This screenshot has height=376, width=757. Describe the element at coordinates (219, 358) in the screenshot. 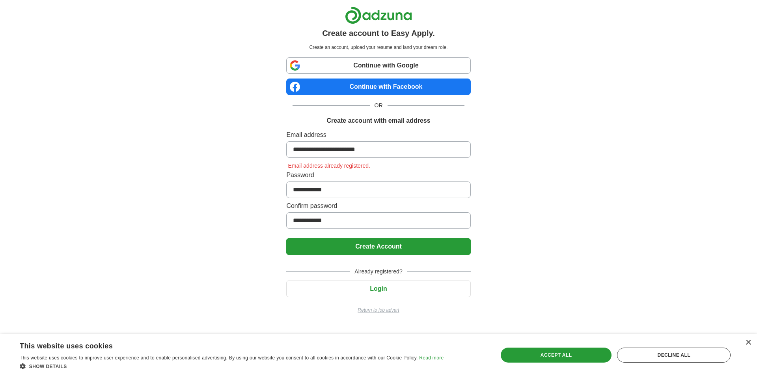

I see `span: This website uses cookies to improve user experience and to enable personalised advertising. By u...` at that location.